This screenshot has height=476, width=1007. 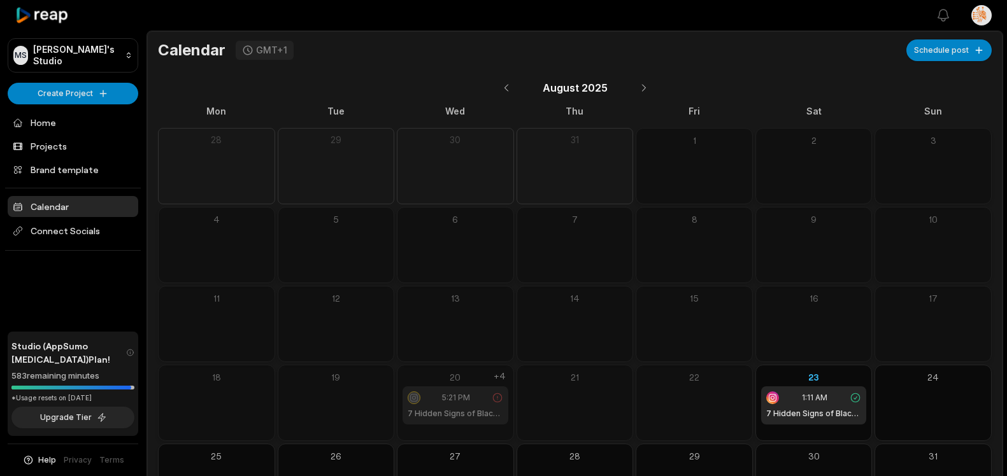 I want to click on div: Thu, so click(x=575, y=111).